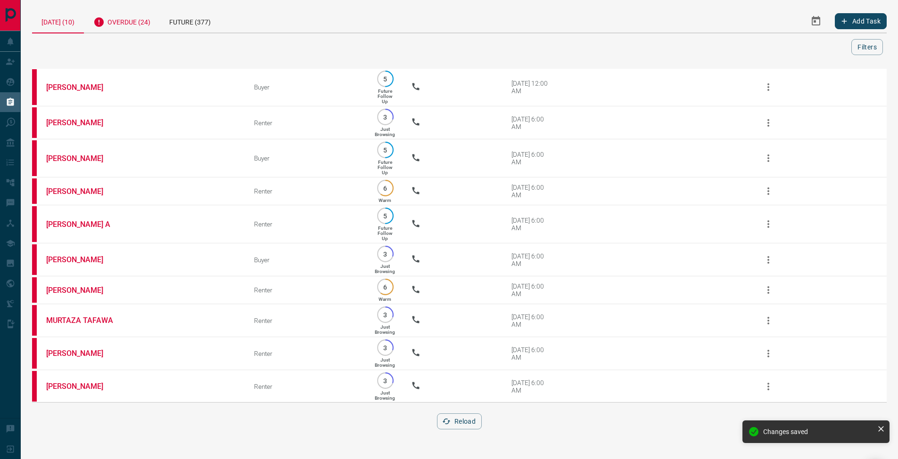  What do you see at coordinates (866, 47) in the screenshot?
I see `button: Filters` at bounding box center [866, 47].